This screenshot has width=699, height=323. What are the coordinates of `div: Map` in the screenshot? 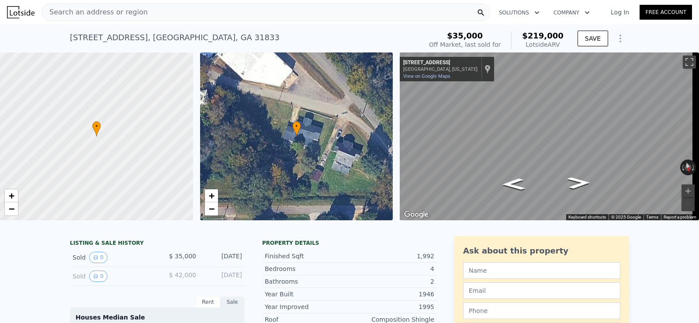 It's located at (549, 136).